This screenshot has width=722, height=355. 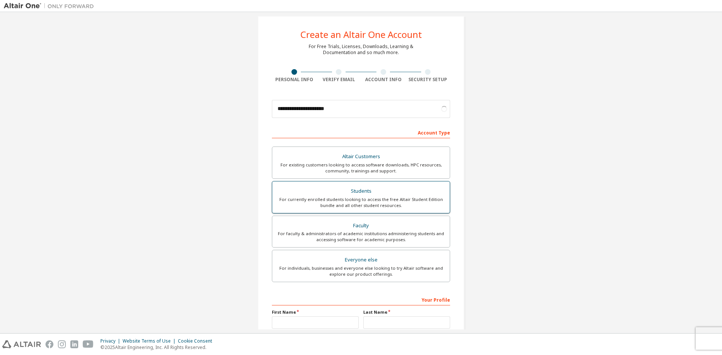 I want to click on div: Create an Altair One Account, so click(x=361, y=35).